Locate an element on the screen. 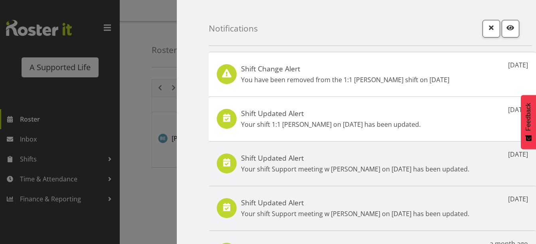  button: Feedback - Show survey is located at coordinates (529, 122).